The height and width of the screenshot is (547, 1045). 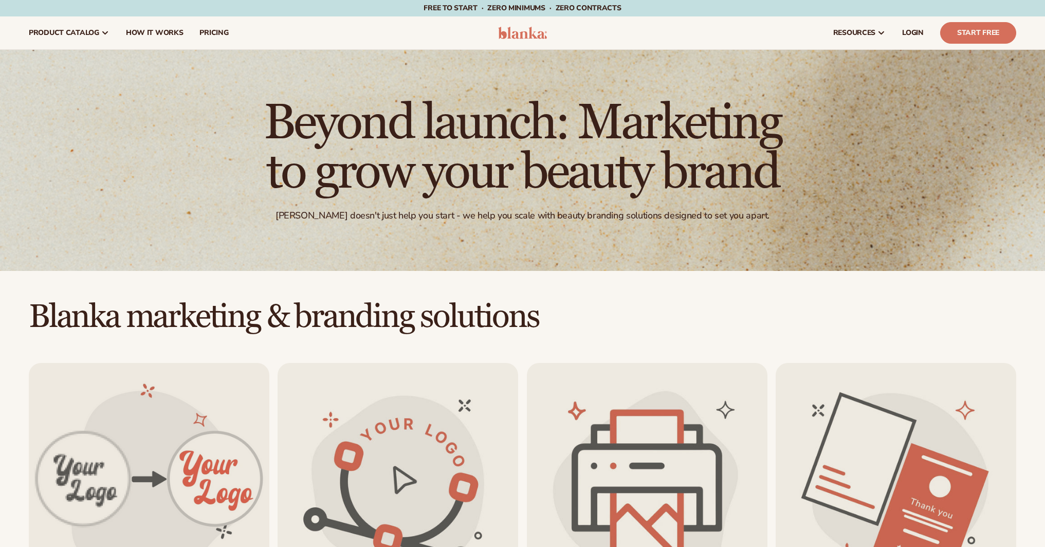 What do you see at coordinates (522, 8) in the screenshot?
I see `span: Free to start · ZERO minimums · ZERO contracts` at bounding box center [522, 8].